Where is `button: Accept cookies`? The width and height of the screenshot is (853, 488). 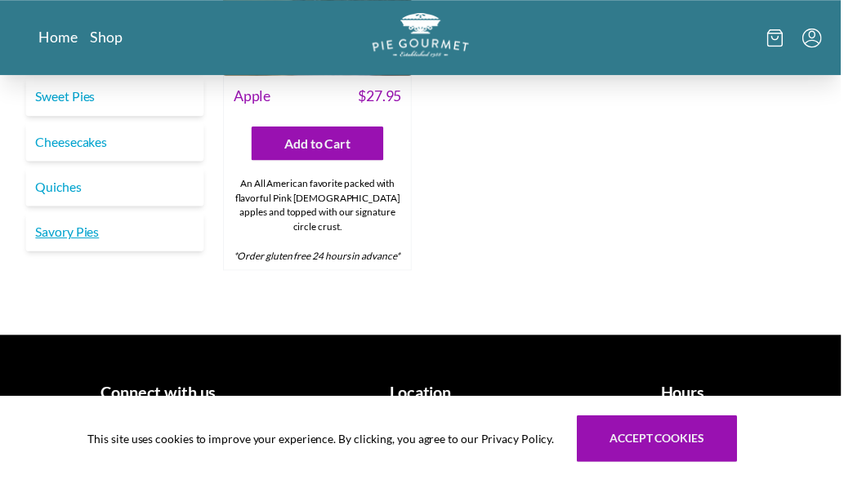
button: Accept cookies is located at coordinates (666, 445).